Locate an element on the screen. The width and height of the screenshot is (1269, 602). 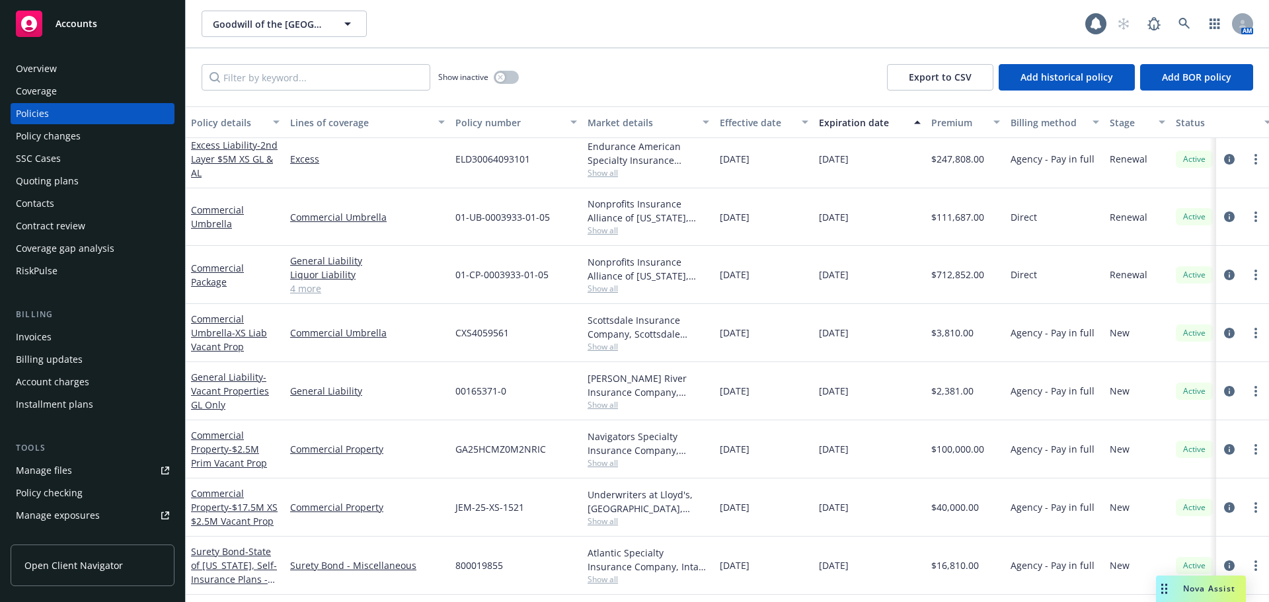
div: Tools is located at coordinates (93, 448).